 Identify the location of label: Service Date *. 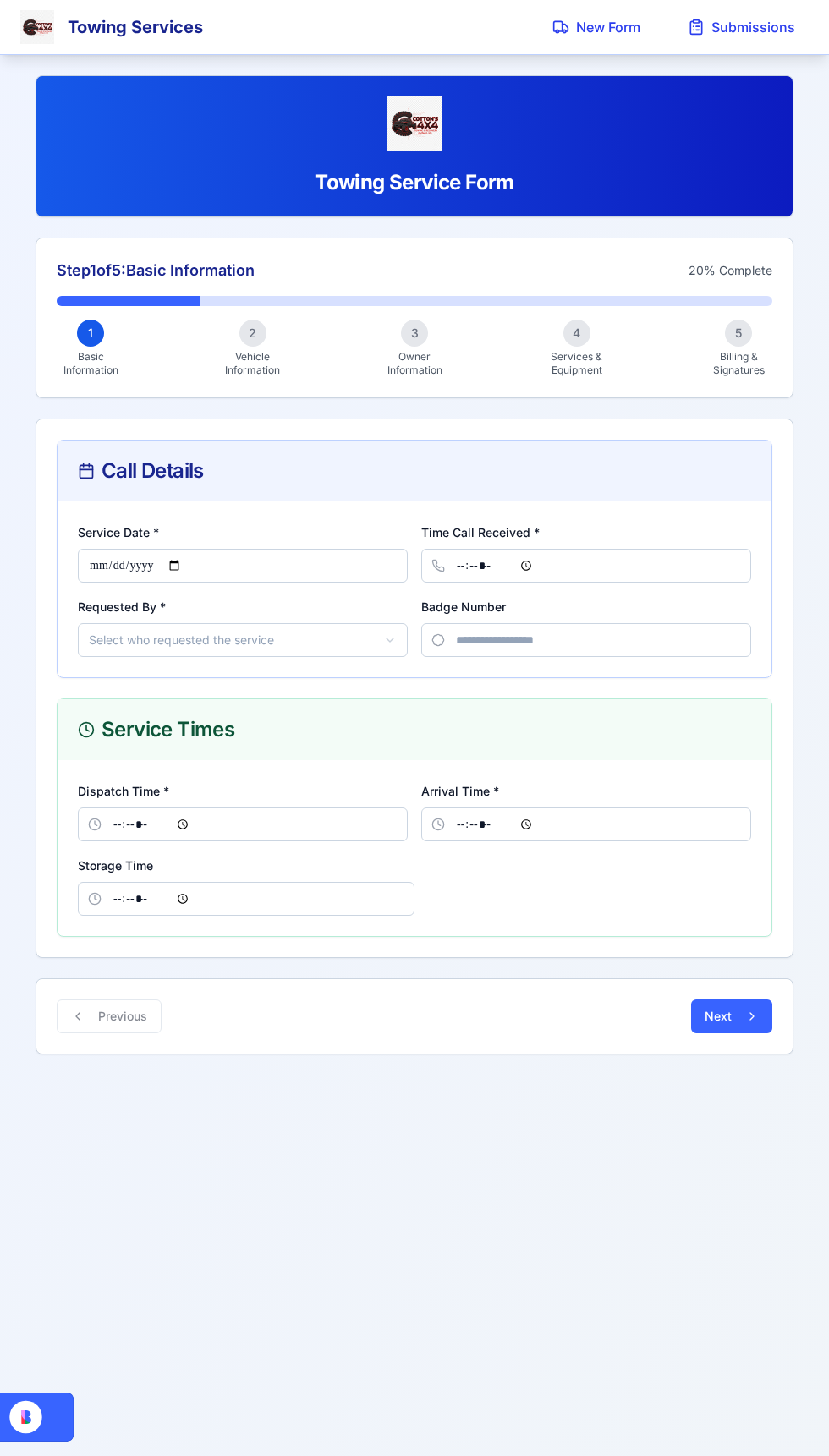
(119, 532).